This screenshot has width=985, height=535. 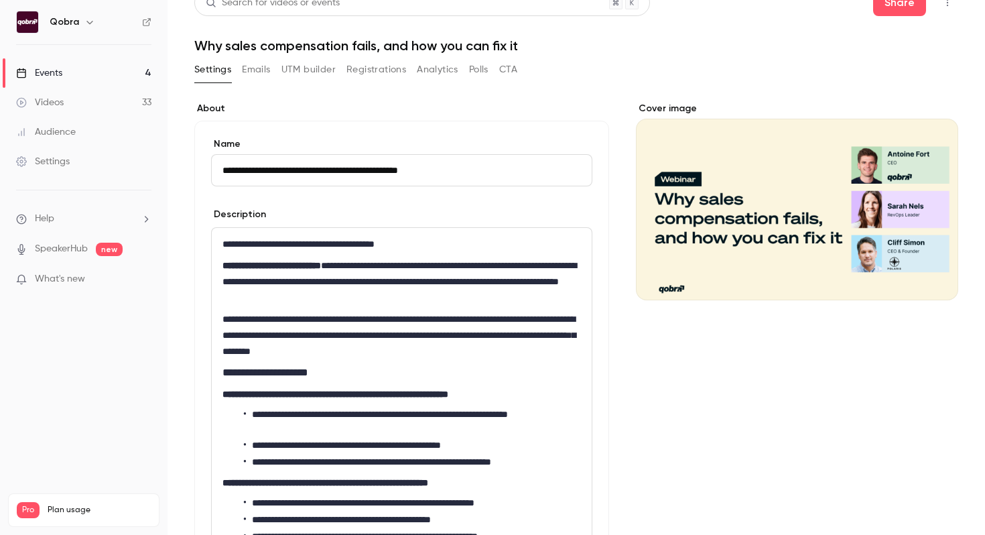 I want to click on button: Analytics, so click(x=438, y=70).